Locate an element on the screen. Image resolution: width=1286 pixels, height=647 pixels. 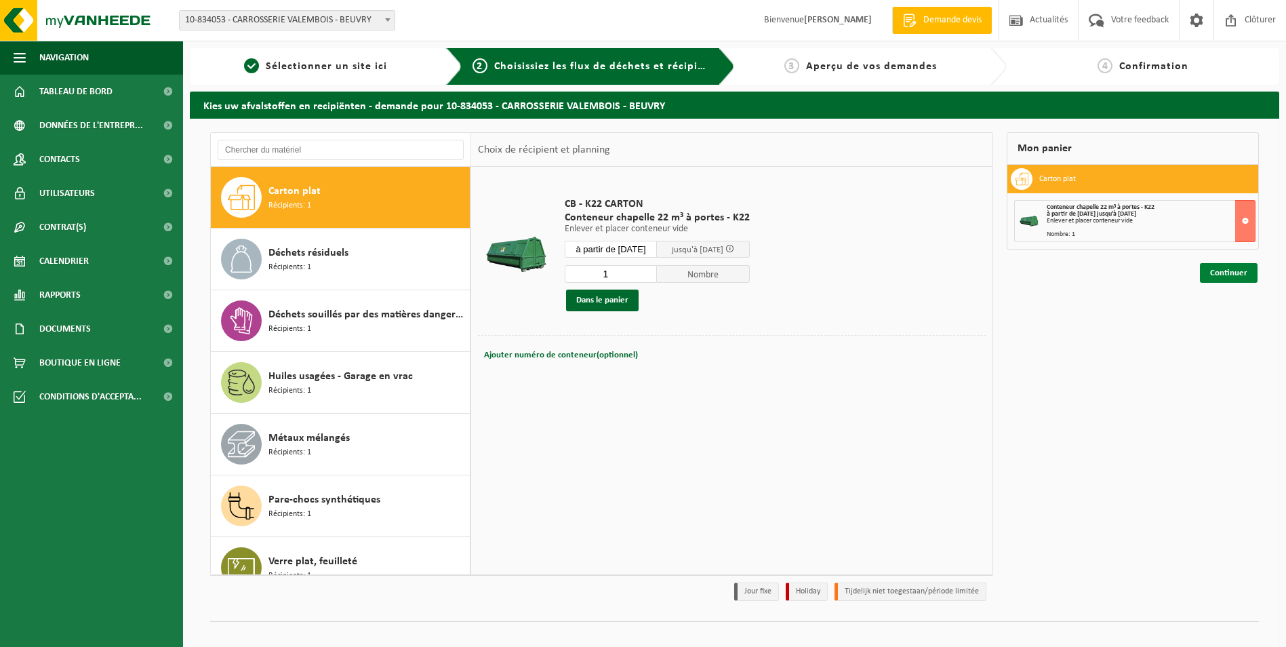
li: Jour fixe is located at coordinates (756, 591).